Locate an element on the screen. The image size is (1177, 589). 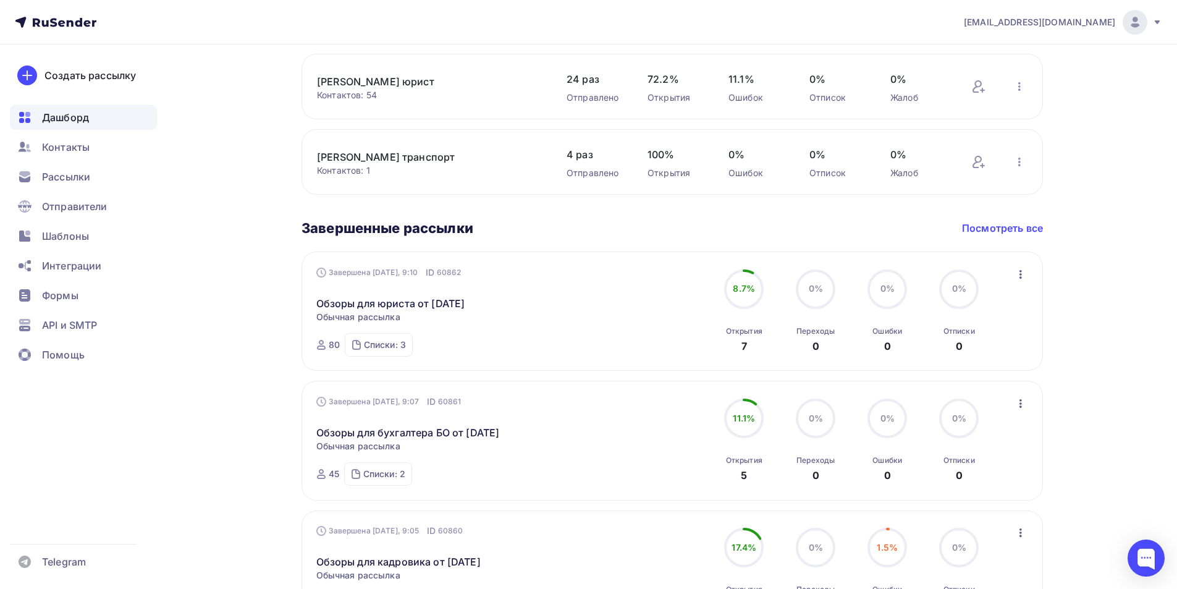
a: Дашборд is located at coordinates (83, 117).